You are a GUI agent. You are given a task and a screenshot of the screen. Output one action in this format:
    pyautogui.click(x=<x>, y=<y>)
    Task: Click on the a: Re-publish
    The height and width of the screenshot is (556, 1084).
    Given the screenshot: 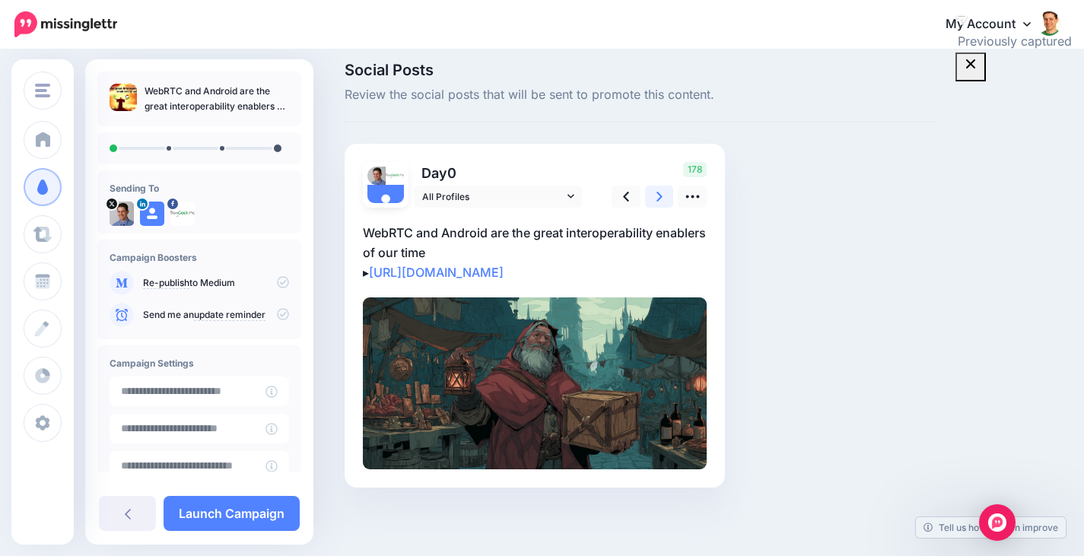 What is the action you would take?
    pyautogui.click(x=166, y=283)
    